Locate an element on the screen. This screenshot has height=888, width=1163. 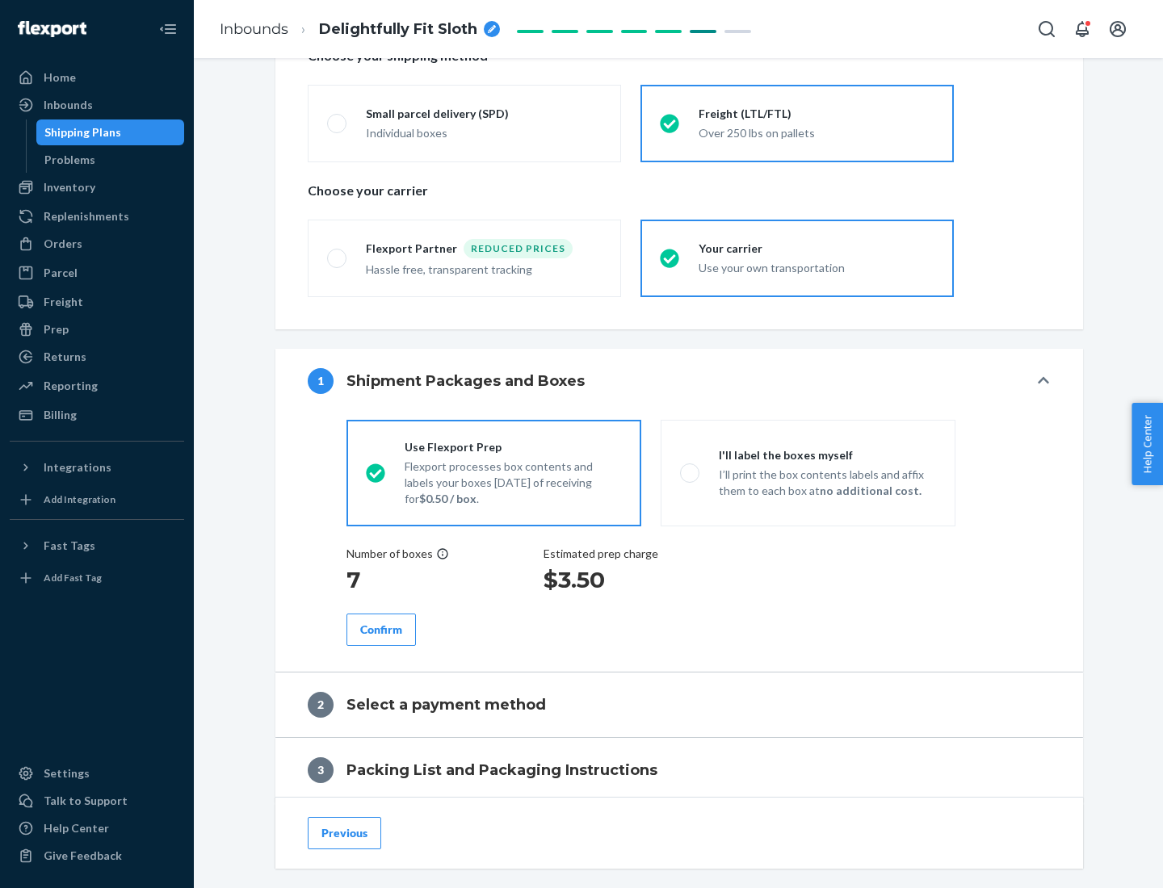
button: Confirm is located at coordinates (381, 630).